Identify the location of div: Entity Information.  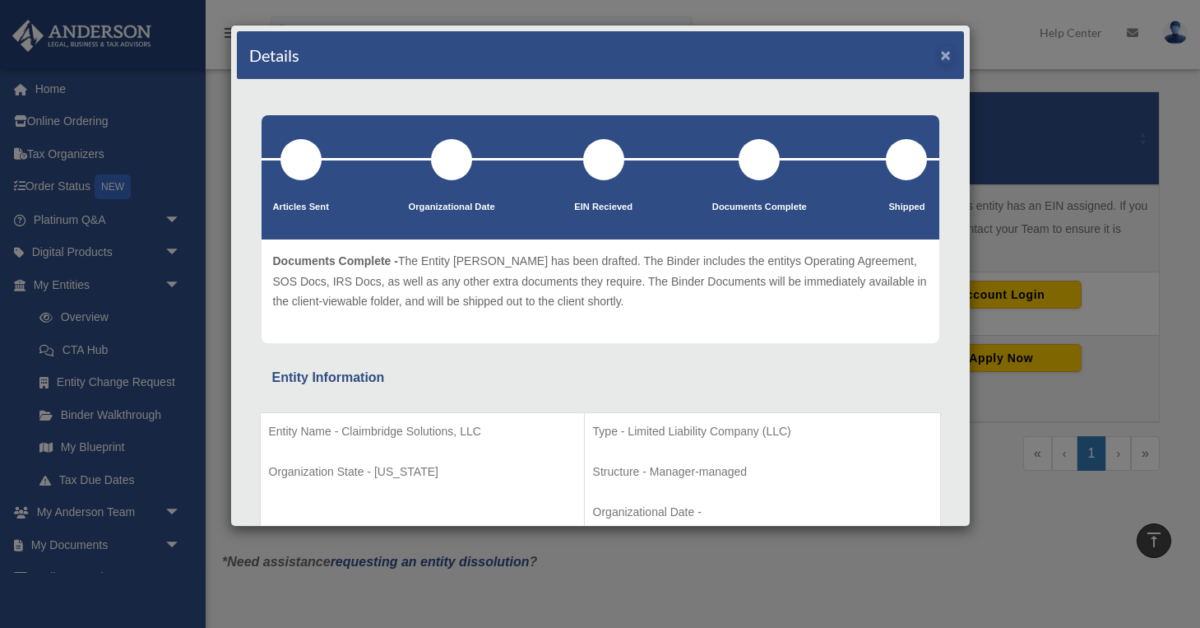
(601, 378).